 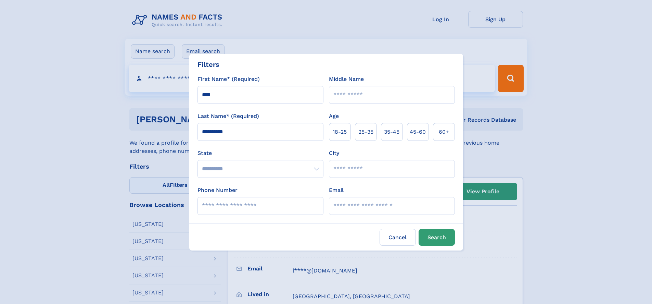 I want to click on span: 18‑25, so click(x=340, y=132).